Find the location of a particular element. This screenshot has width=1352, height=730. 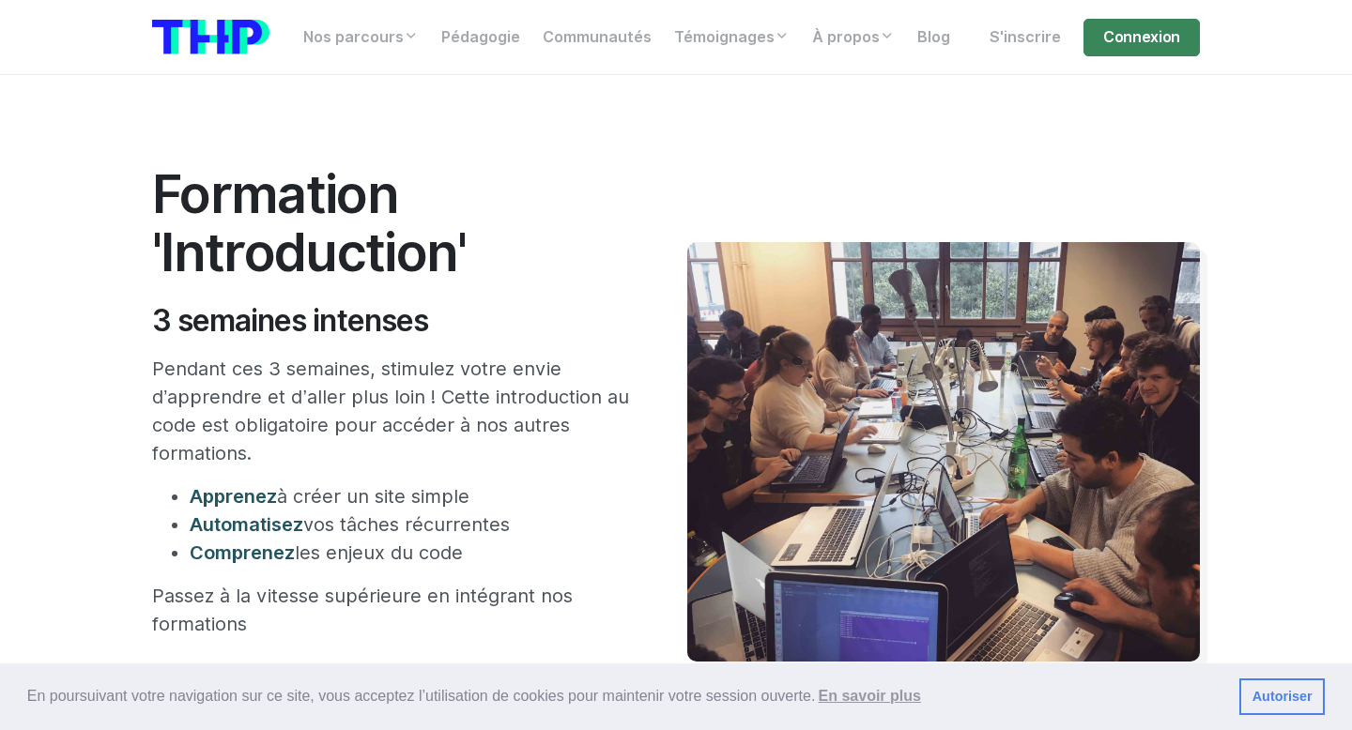

li: les enjeux du code is located at coordinates (410, 553).